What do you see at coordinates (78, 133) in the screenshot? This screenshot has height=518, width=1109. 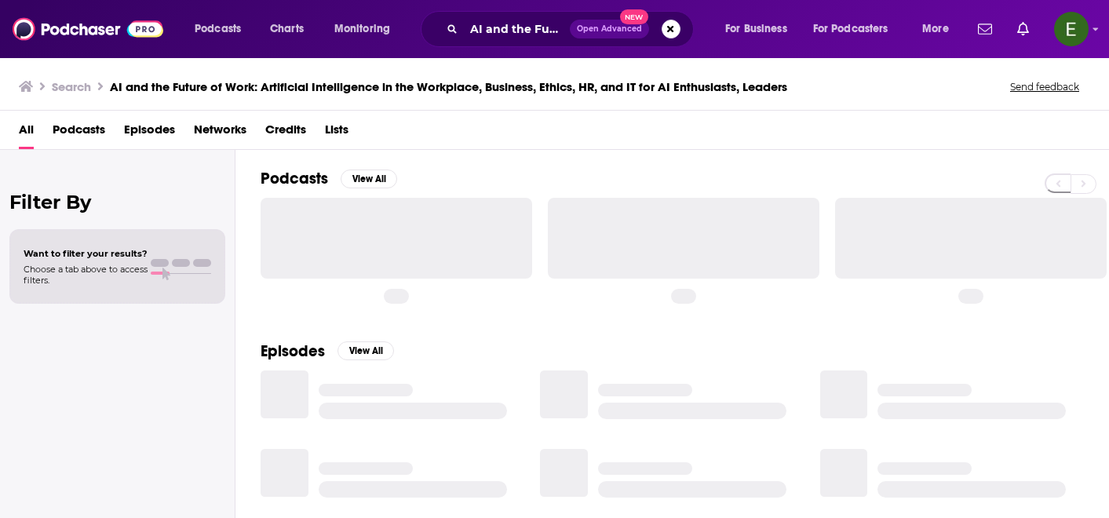 I see `a: Podcasts` at bounding box center [78, 133].